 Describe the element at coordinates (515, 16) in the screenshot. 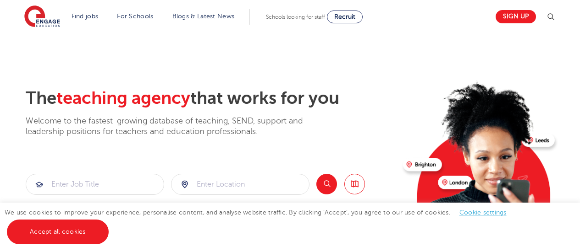

I see `a: Sign up` at that location.